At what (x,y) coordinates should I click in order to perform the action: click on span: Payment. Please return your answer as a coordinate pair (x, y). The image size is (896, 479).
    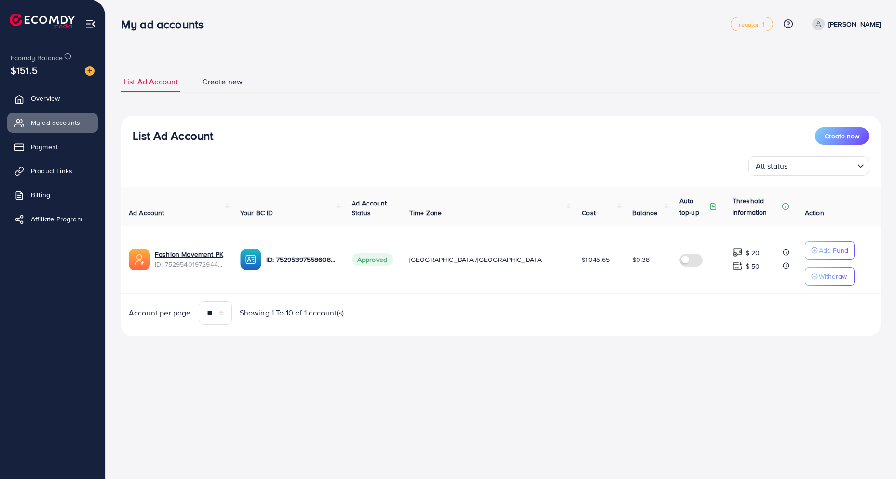
    Looking at the image, I should click on (44, 147).